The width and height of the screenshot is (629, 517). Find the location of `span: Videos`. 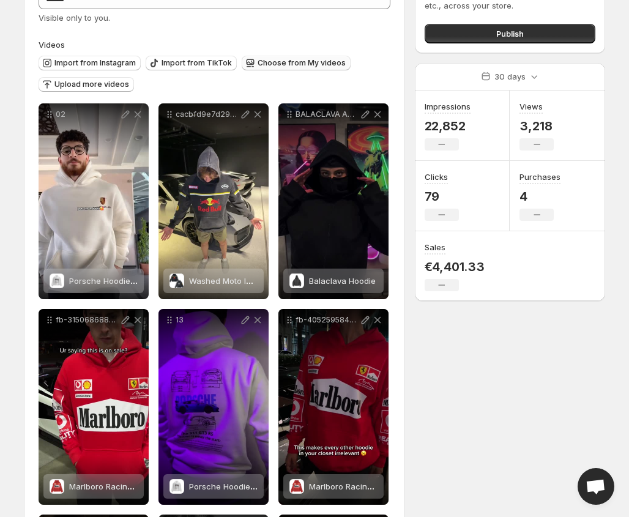

span: Videos is located at coordinates (51, 45).